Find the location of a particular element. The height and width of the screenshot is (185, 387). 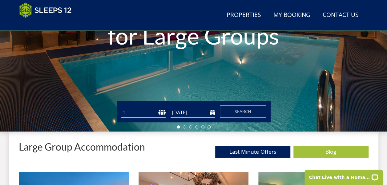

a: My Booking is located at coordinates (292, 15).